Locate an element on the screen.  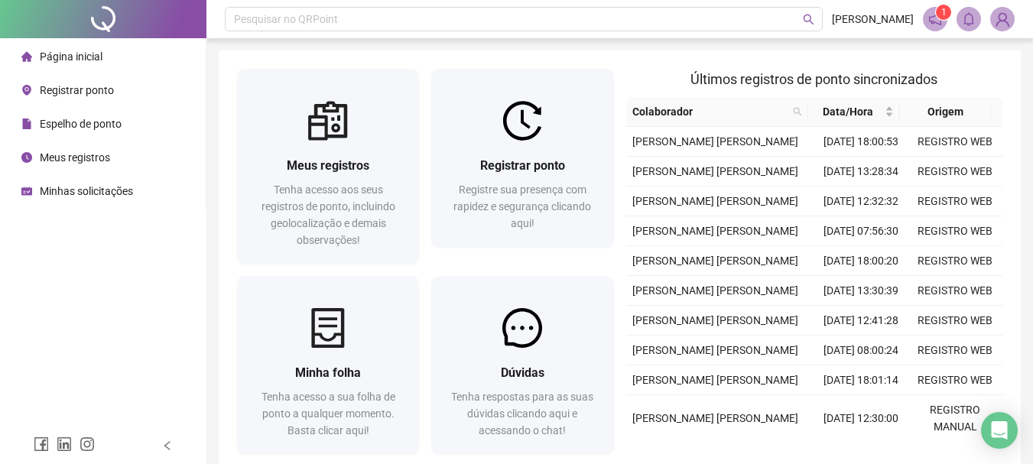
th: Origem is located at coordinates (945, 112).